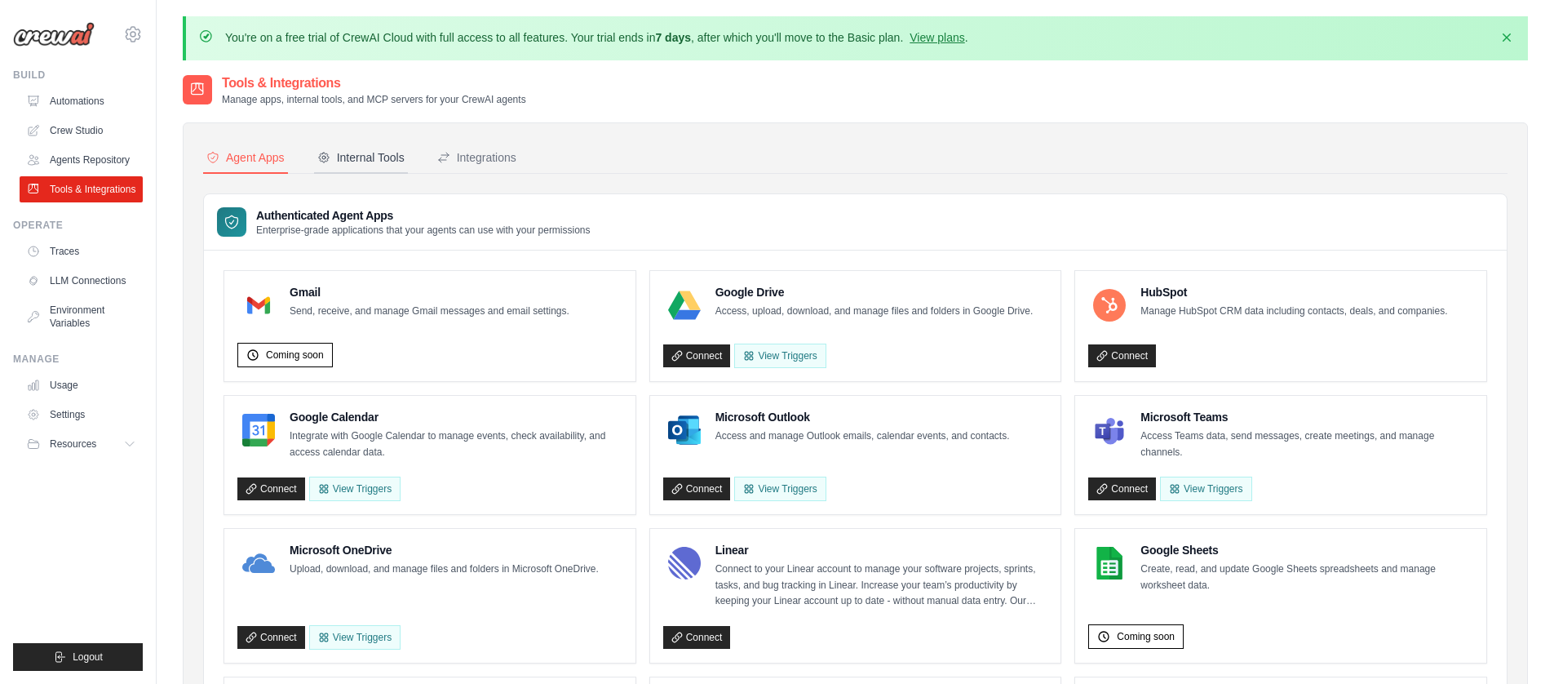  What do you see at coordinates (1110, 305) in the screenshot?
I see `img: HubSpot Logo` at bounding box center [1110, 305].